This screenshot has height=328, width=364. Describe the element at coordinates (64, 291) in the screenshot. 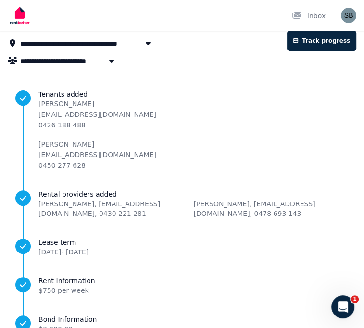

I see `span: $750 per week` at that location.